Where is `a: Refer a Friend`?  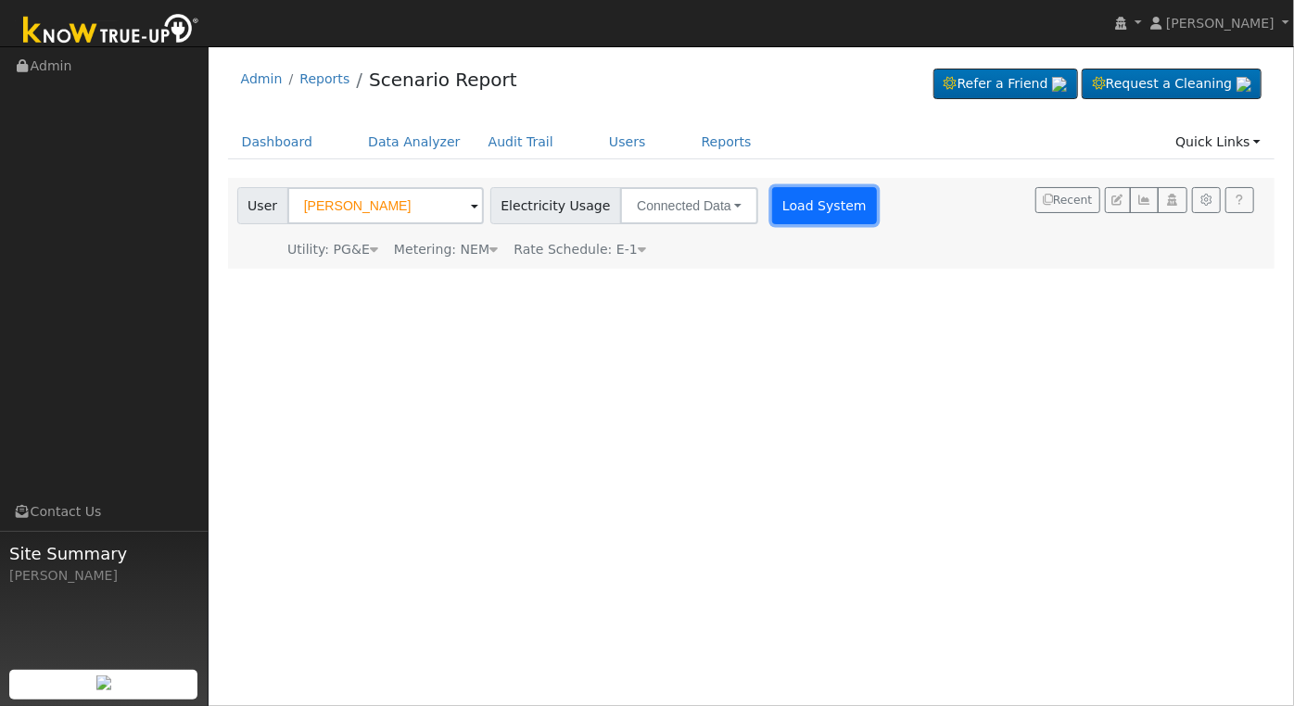 a: Refer a Friend is located at coordinates (1006, 84).